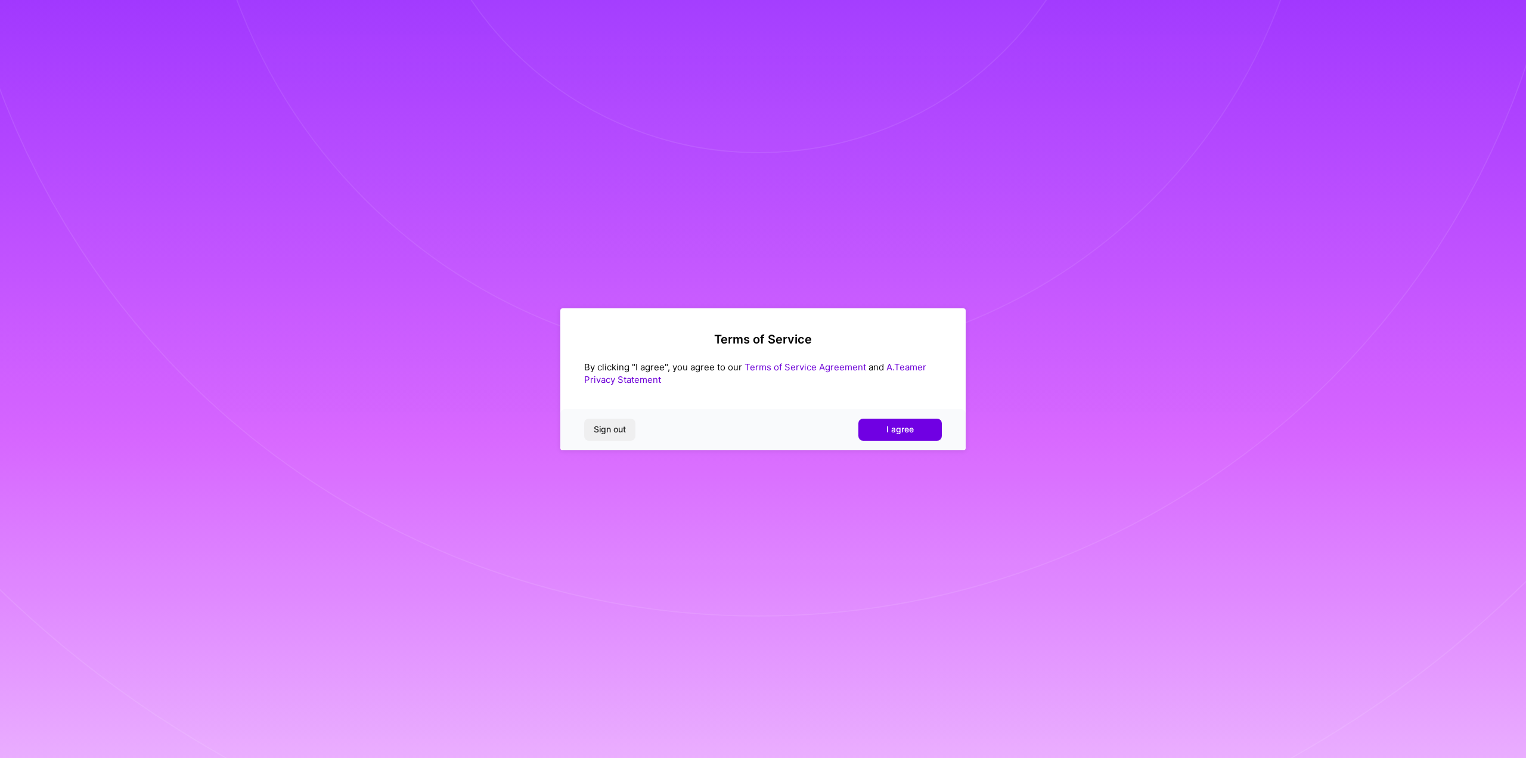 The image size is (1526, 758). I want to click on button: I agree, so click(900, 429).